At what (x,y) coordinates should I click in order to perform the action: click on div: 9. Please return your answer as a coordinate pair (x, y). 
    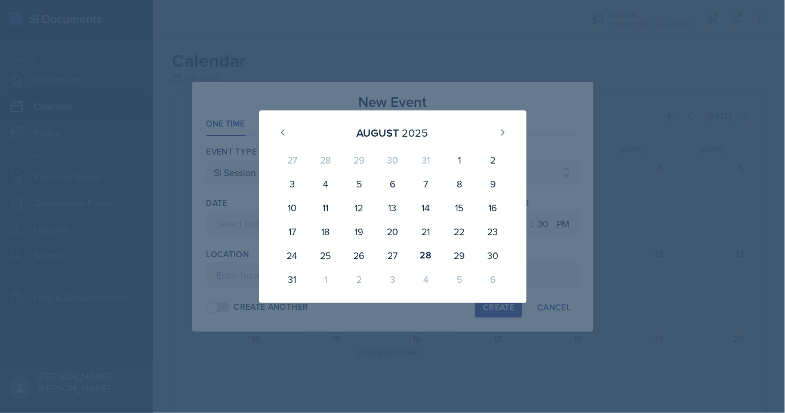
    Looking at the image, I should click on (493, 184).